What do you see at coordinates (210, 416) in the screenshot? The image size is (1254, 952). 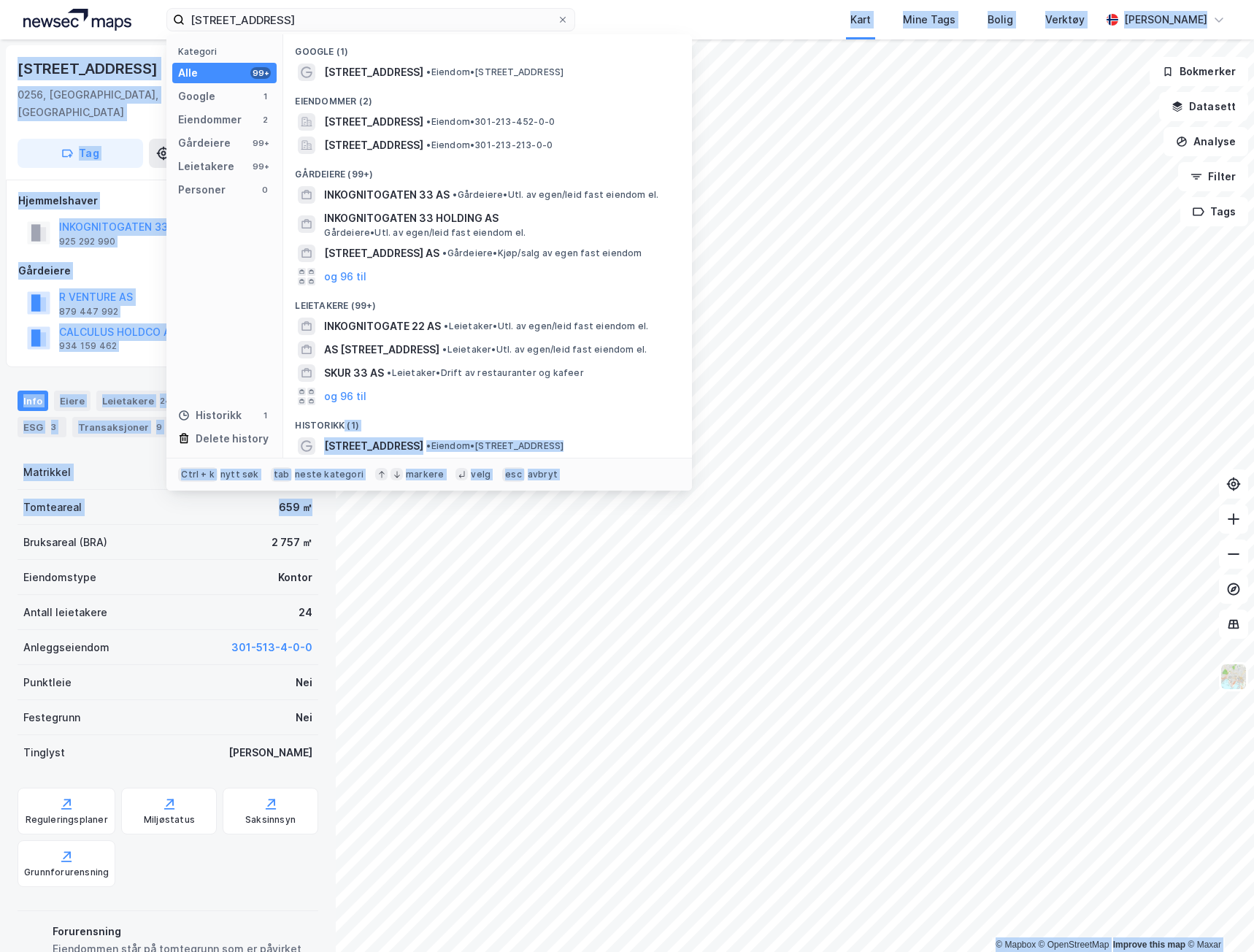 I see `div: Historikk` at bounding box center [210, 416].